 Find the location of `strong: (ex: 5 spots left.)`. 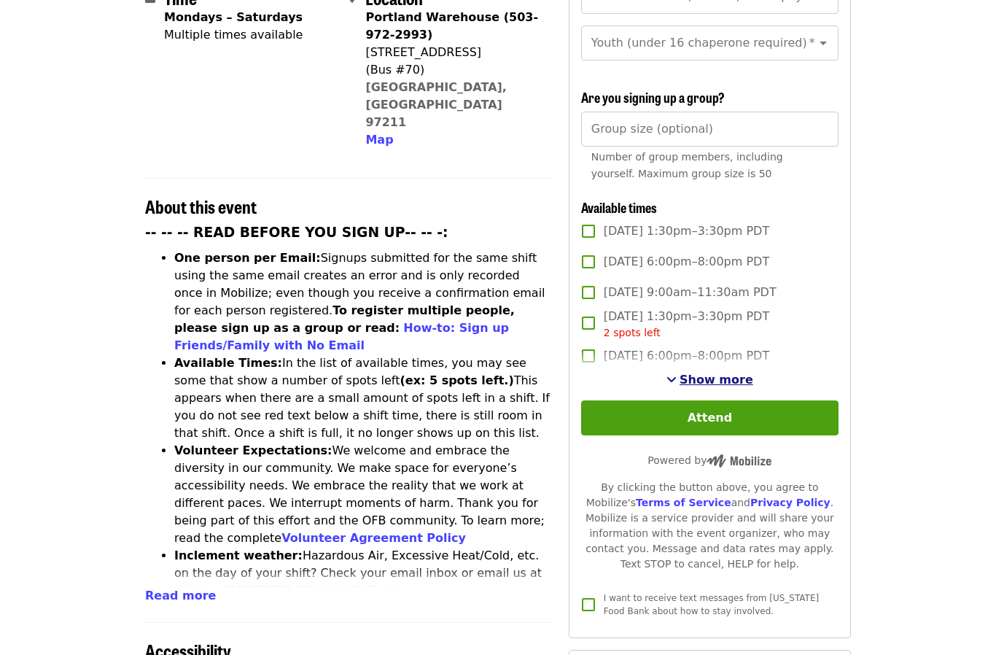

strong: (ex: 5 spots left.) is located at coordinates (457, 380).